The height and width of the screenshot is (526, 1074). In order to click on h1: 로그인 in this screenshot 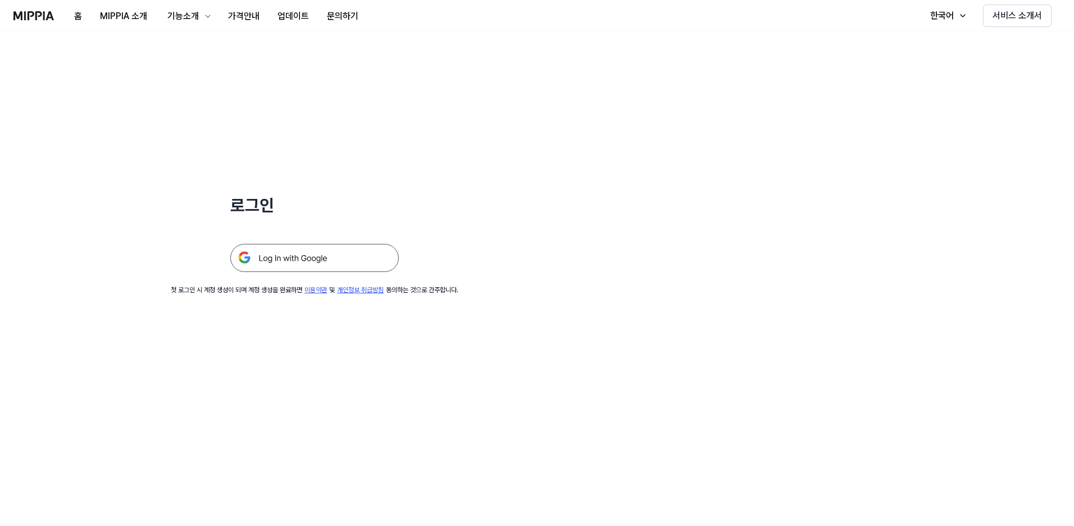, I will do `click(315, 205)`.